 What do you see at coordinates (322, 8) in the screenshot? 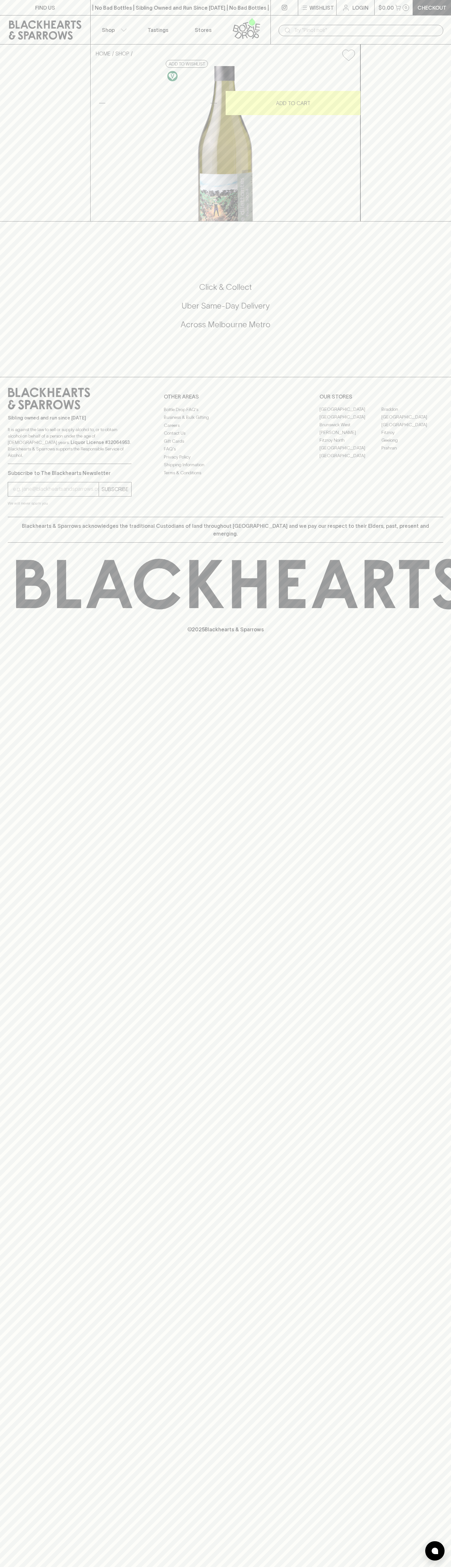
I see `p: Wishlist` at bounding box center [322, 8].